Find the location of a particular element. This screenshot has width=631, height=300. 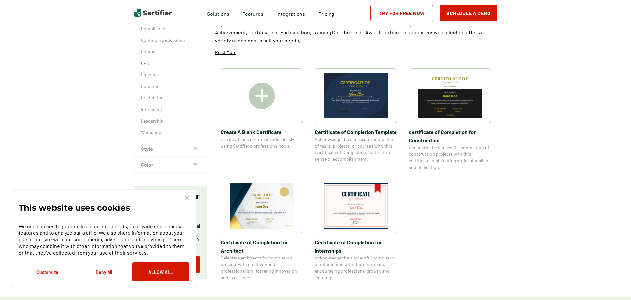

a: Schedule a Demo is located at coordinates (468, 13).